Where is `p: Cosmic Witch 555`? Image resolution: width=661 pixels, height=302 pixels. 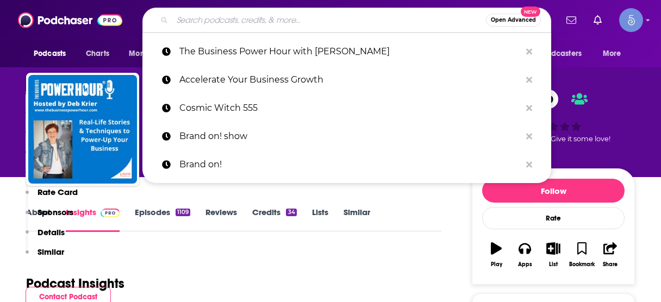 p: Cosmic Witch 555 is located at coordinates (350, 108).